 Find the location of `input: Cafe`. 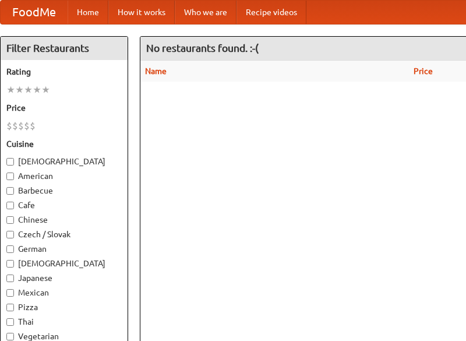

input: Cafe is located at coordinates (10, 205).